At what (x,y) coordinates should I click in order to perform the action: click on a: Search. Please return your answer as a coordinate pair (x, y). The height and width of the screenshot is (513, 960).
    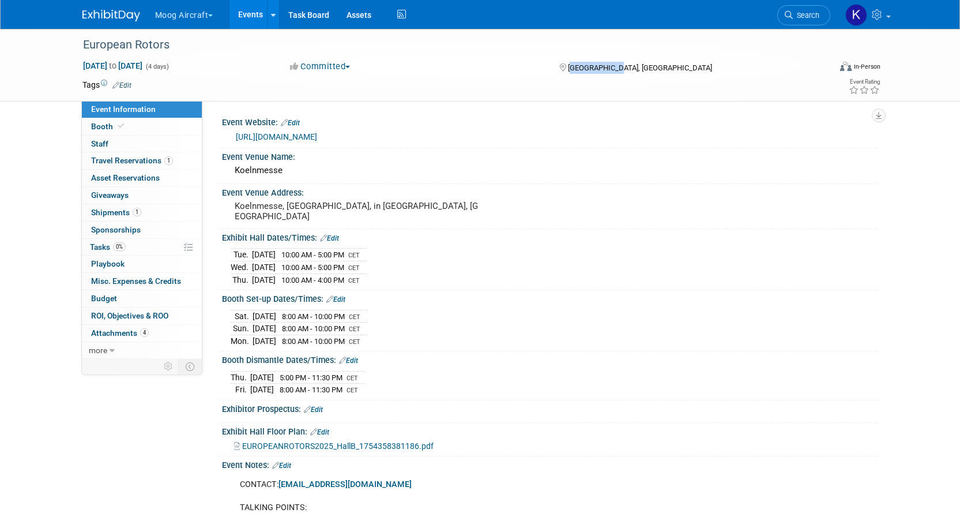
    Looking at the image, I should click on (804, 15).